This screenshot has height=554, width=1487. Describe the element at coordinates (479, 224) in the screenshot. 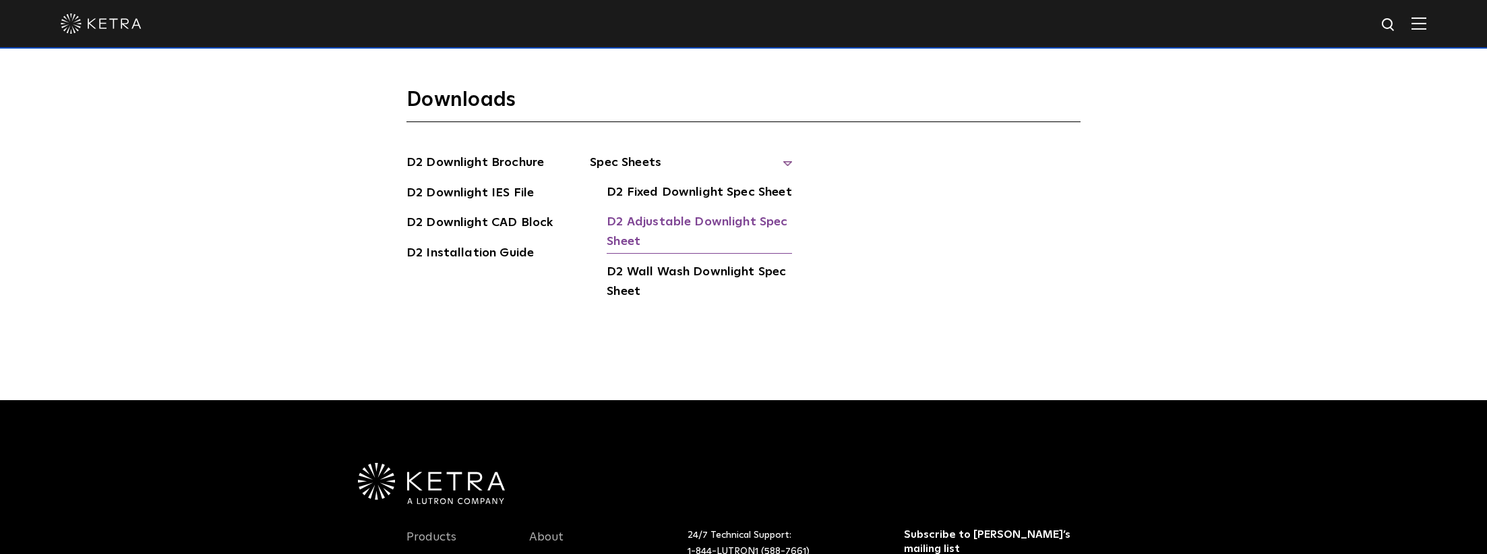

I see `a: D2 Downlight CAD Block` at that location.